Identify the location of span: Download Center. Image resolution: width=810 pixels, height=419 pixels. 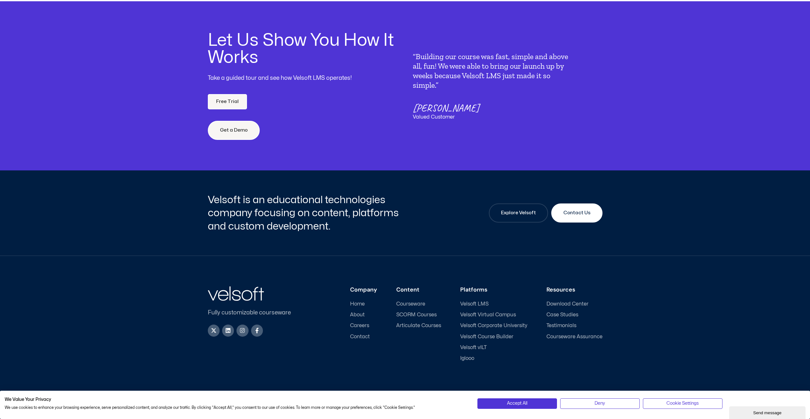
(567, 304).